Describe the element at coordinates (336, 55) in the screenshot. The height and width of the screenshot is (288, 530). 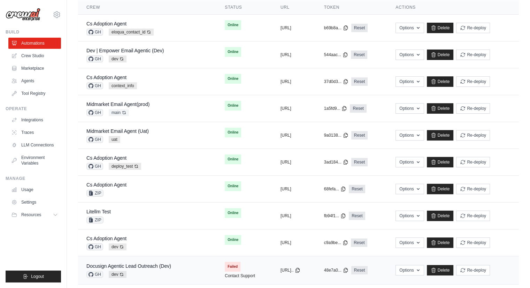
I see `button: 544aac...` at that location.